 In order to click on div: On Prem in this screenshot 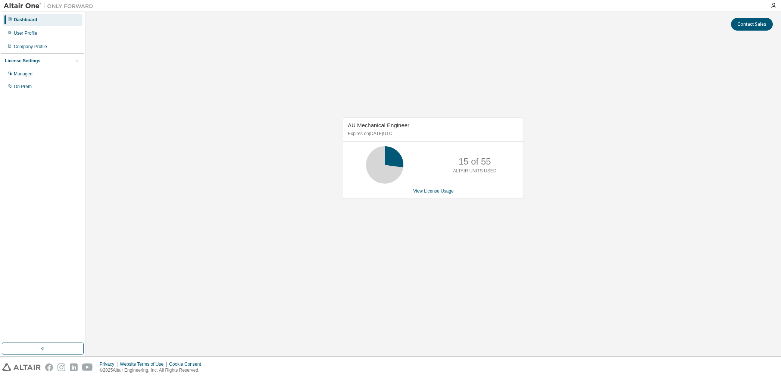, I will do `click(23, 87)`.